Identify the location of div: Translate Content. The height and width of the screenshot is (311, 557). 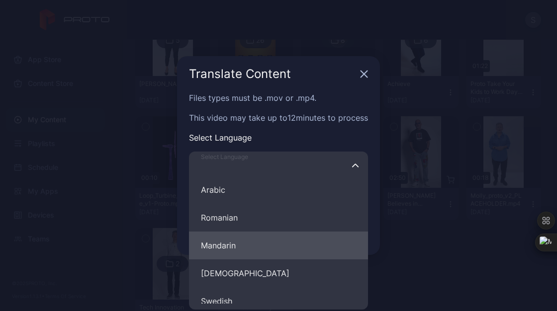
(272, 74).